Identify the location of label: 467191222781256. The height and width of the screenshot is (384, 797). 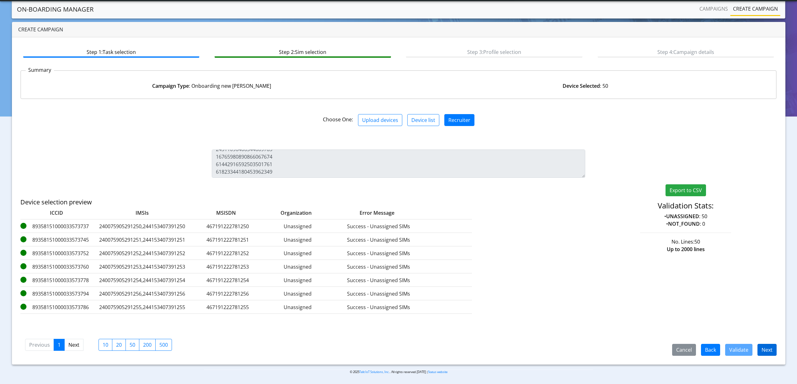
(228, 294).